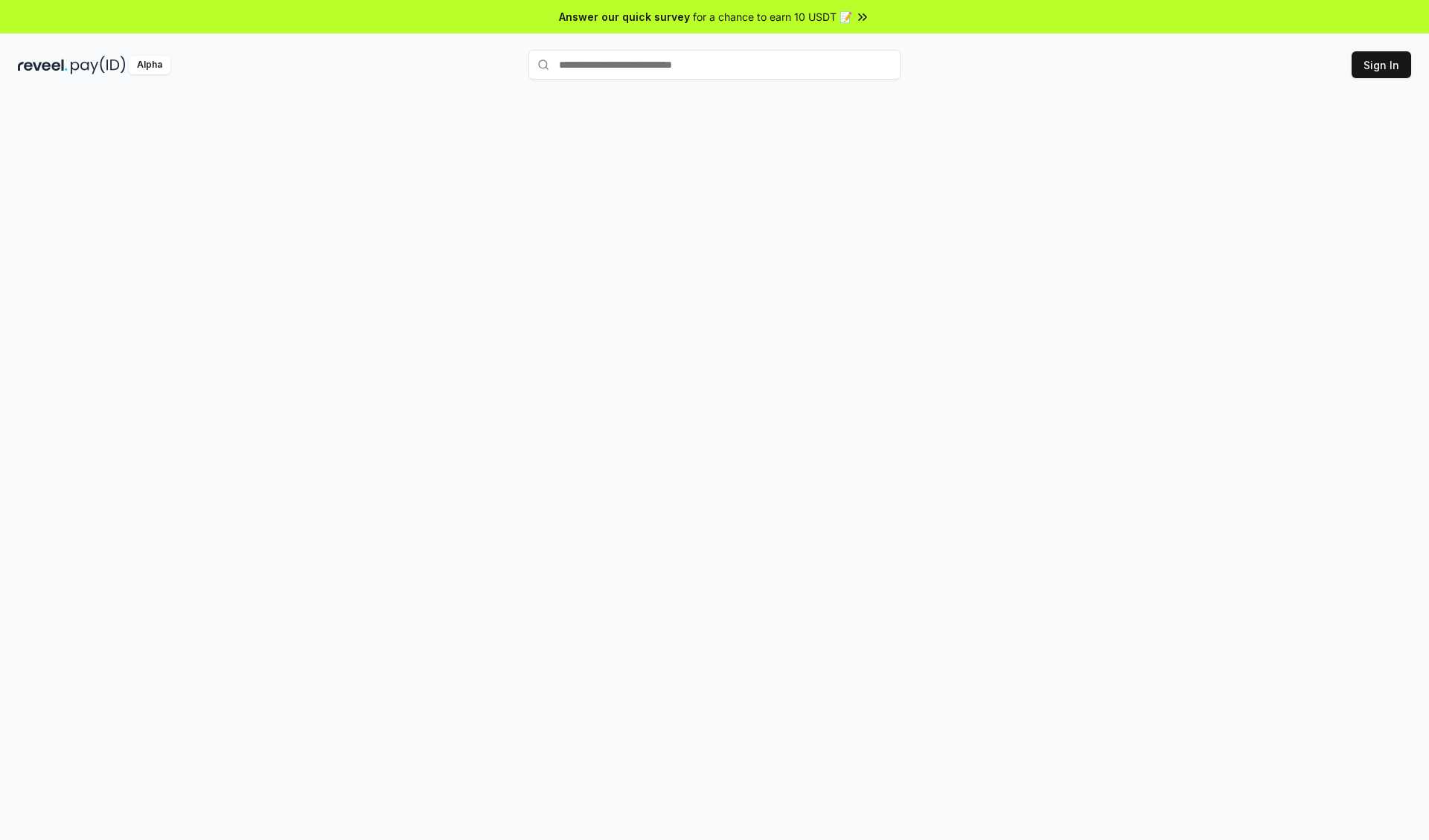 The image size is (1429, 840). I want to click on span: for a chance to earn 10 USDT 📝, so click(772, 17).